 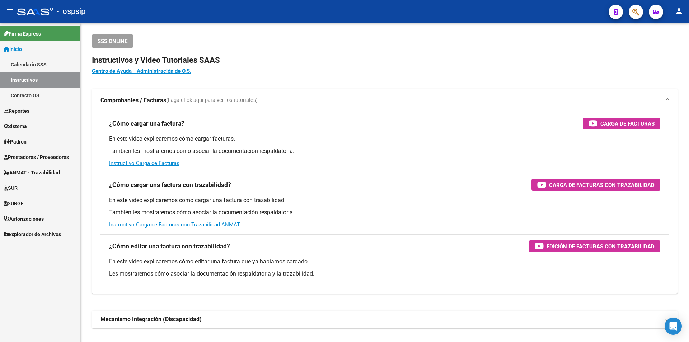 I want to click on span: Prestadores / Proveedores, so click(x=36, y=157).